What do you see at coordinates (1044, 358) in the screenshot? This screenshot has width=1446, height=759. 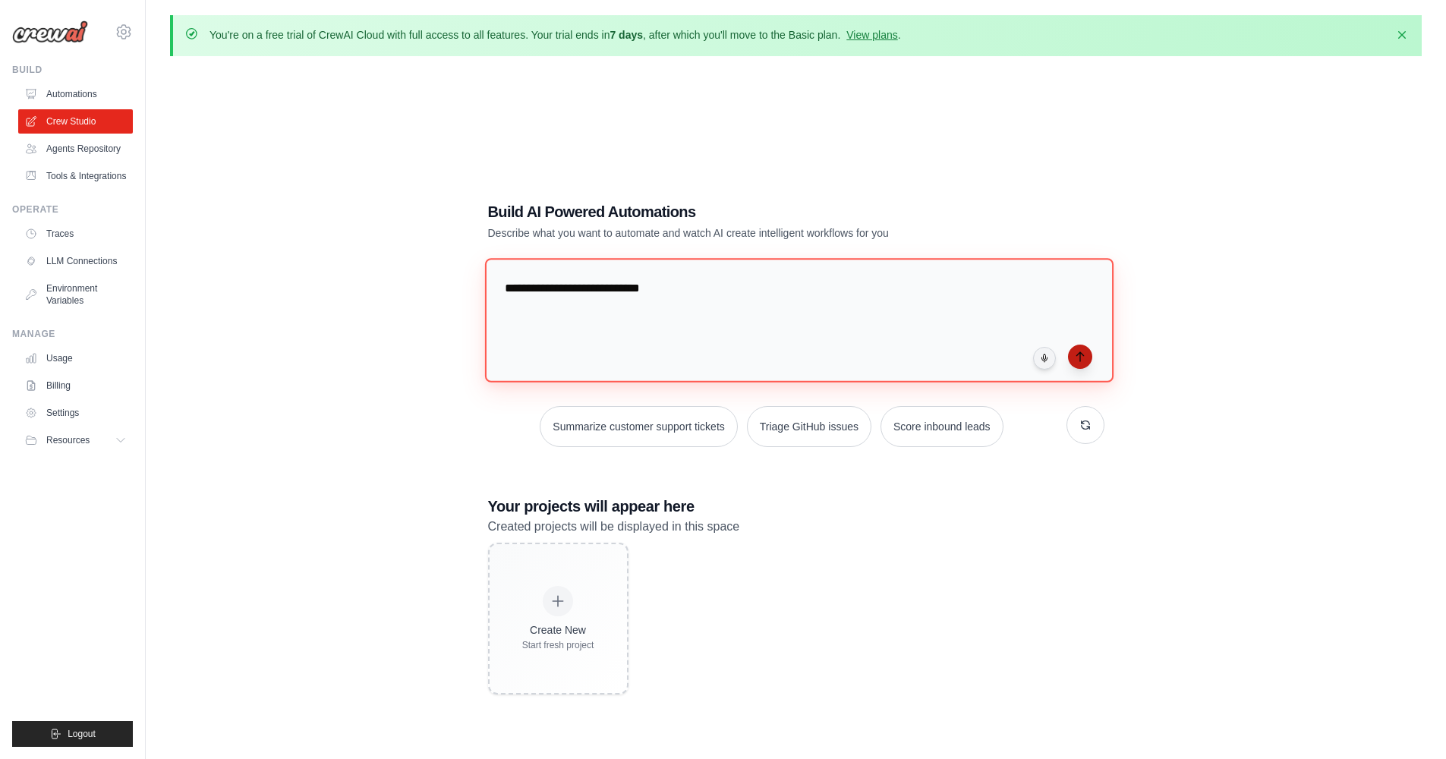 I see `button: Click to speak your automation idea` at bounding box center [1044, 358].